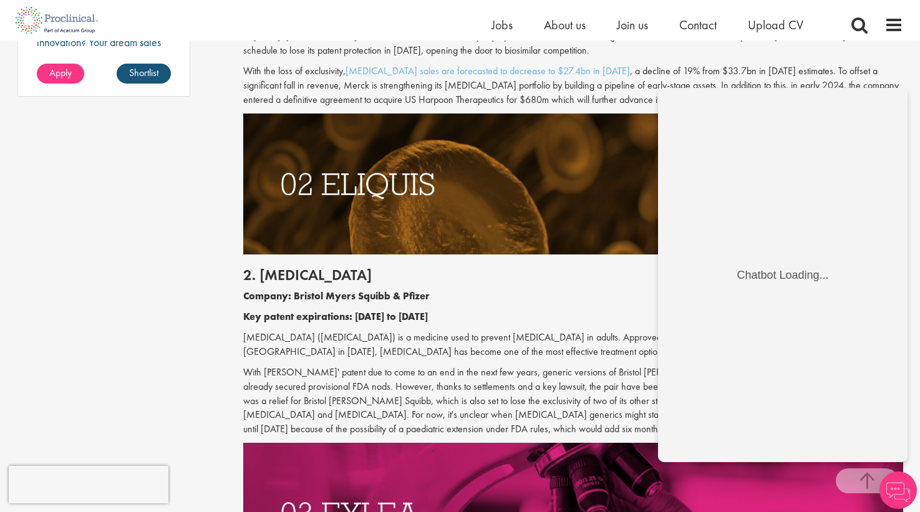 This screenshot has width=920, height=512. What do you see at coordinates (775, 25) in the screenshot?
I see `span: Upload CV` at bounding box center [775, 25].